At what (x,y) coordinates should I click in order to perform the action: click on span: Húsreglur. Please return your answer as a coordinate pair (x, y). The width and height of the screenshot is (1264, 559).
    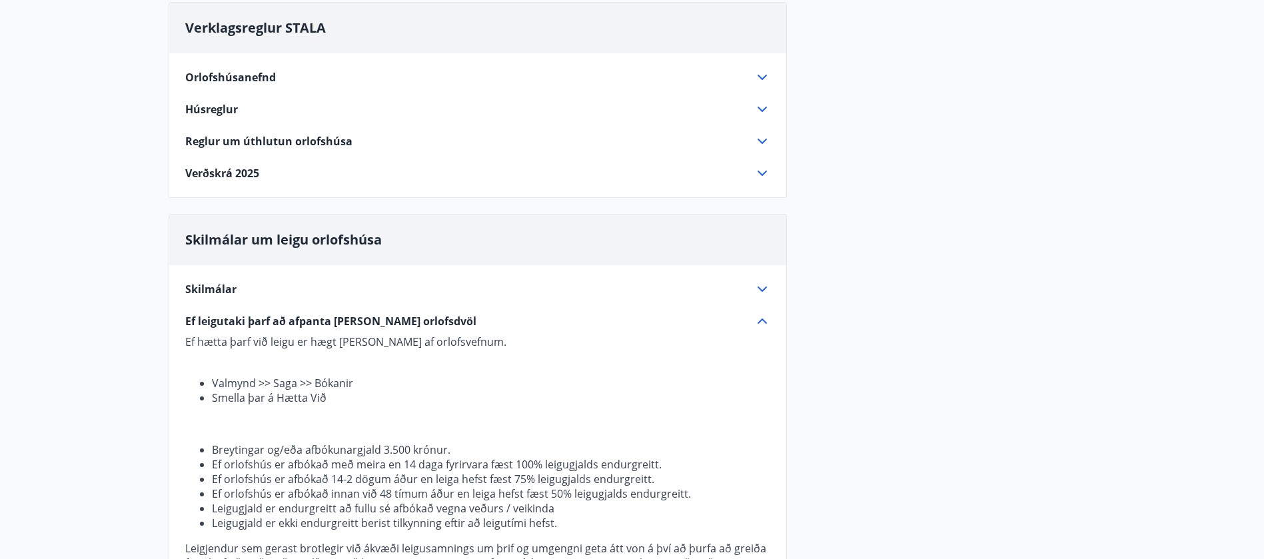
    Looking at the image, I should click on (211, 109).